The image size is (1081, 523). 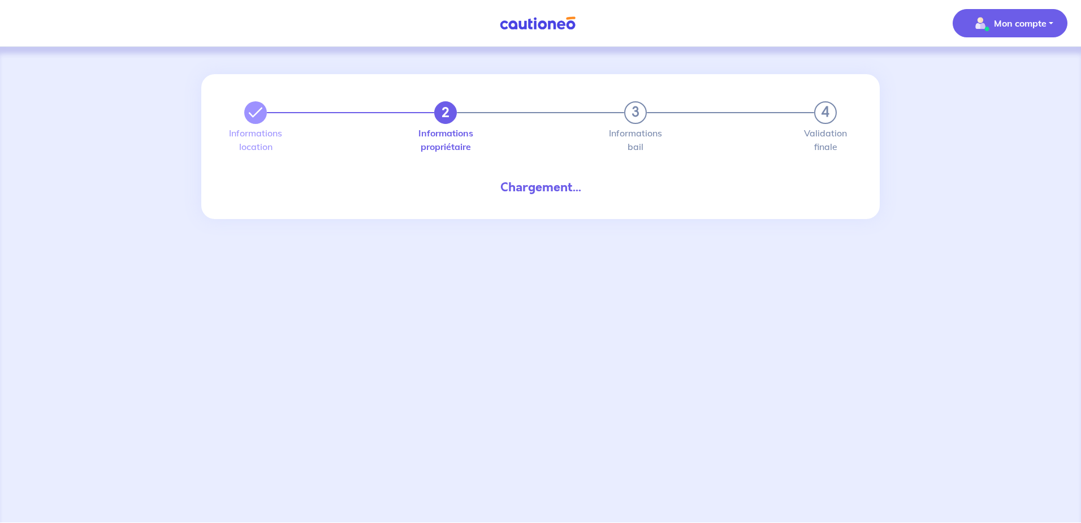 I want to click on label: Informations bail, so click(x=636, y=140).